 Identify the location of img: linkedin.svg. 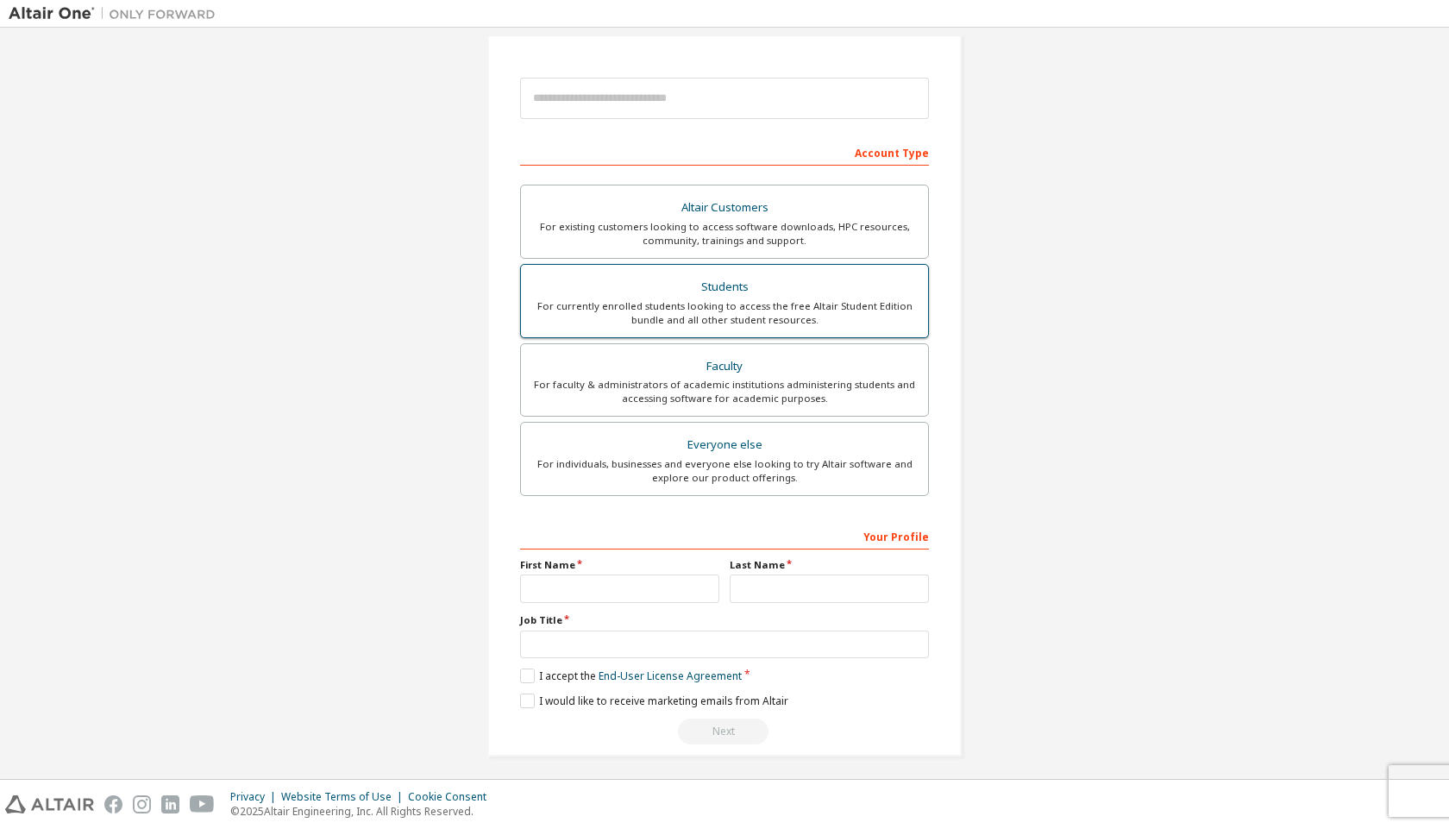
(170, 804).